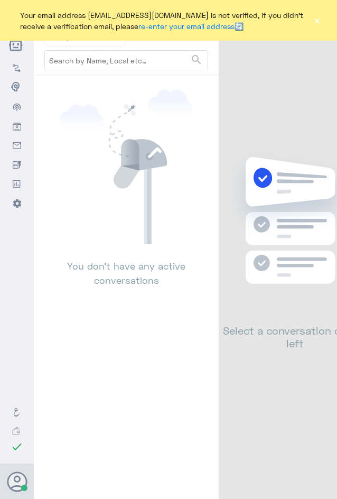  I want to click on p: You don’t have any active conversations, so click(126, 266).